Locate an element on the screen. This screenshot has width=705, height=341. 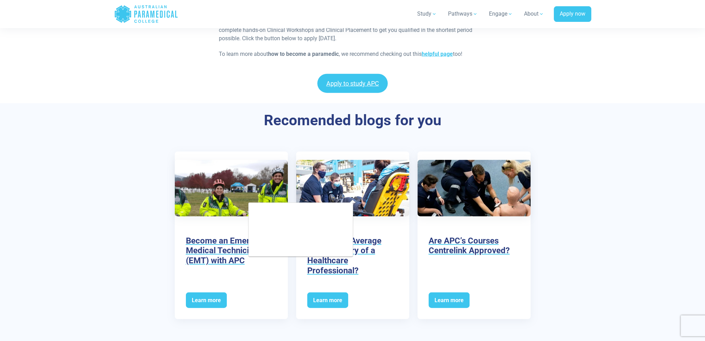
strong: how to become a paramedic is located at coordinates (303, 54).